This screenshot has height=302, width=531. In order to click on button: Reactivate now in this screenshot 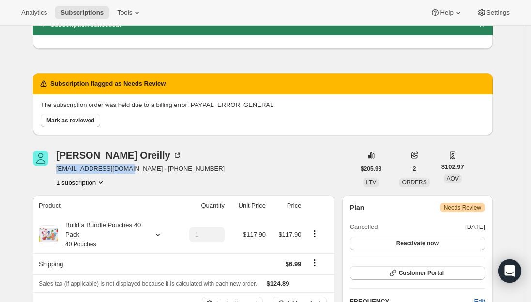, I will do `click(417, 243)`.